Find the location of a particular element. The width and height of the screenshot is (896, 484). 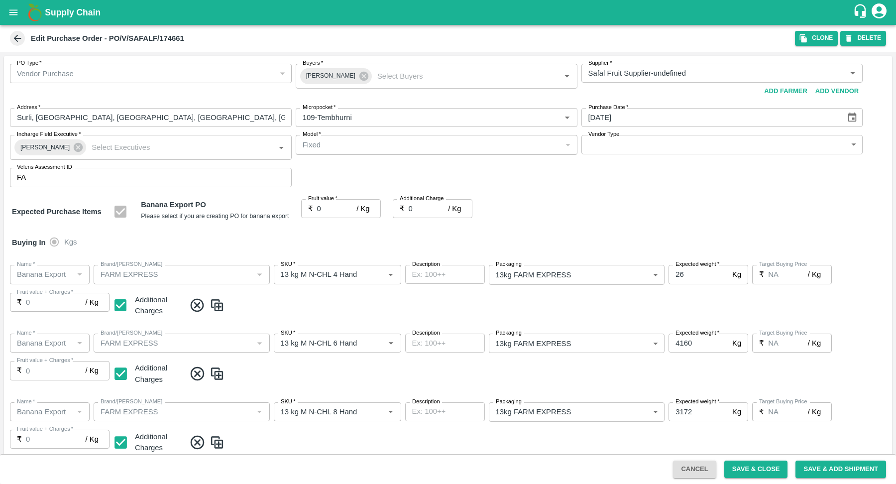

div: account of current user is located at coordinates (879, 12).